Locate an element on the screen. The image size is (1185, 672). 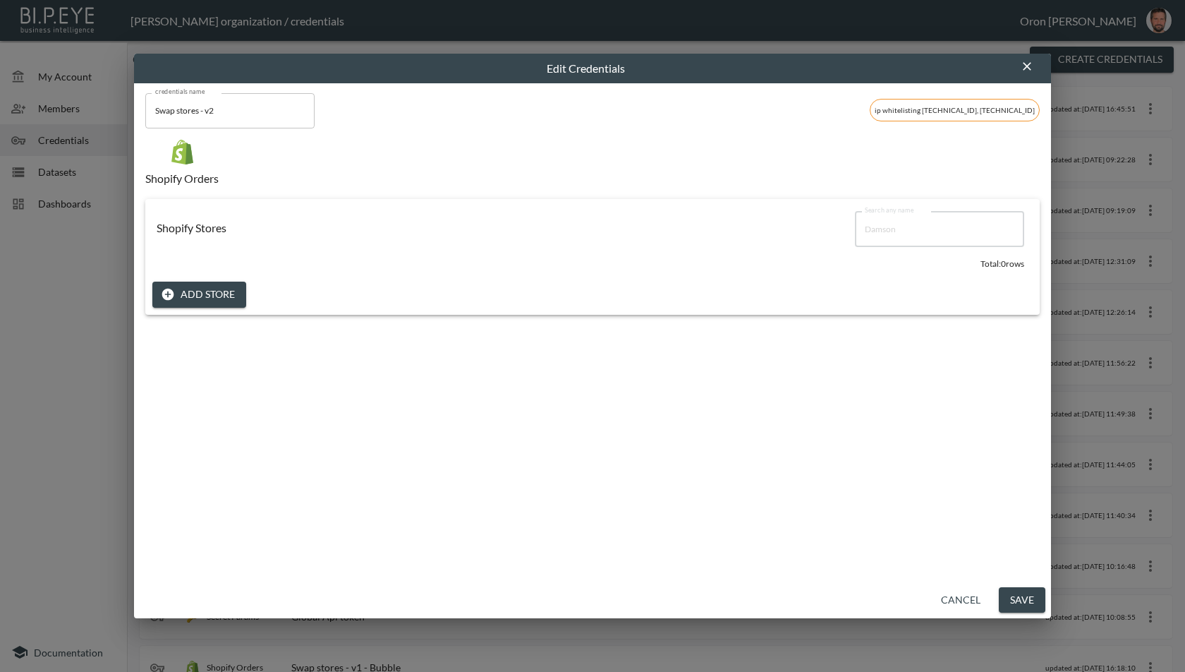
p: Shopify Orders is located at coordinates (182, 178).